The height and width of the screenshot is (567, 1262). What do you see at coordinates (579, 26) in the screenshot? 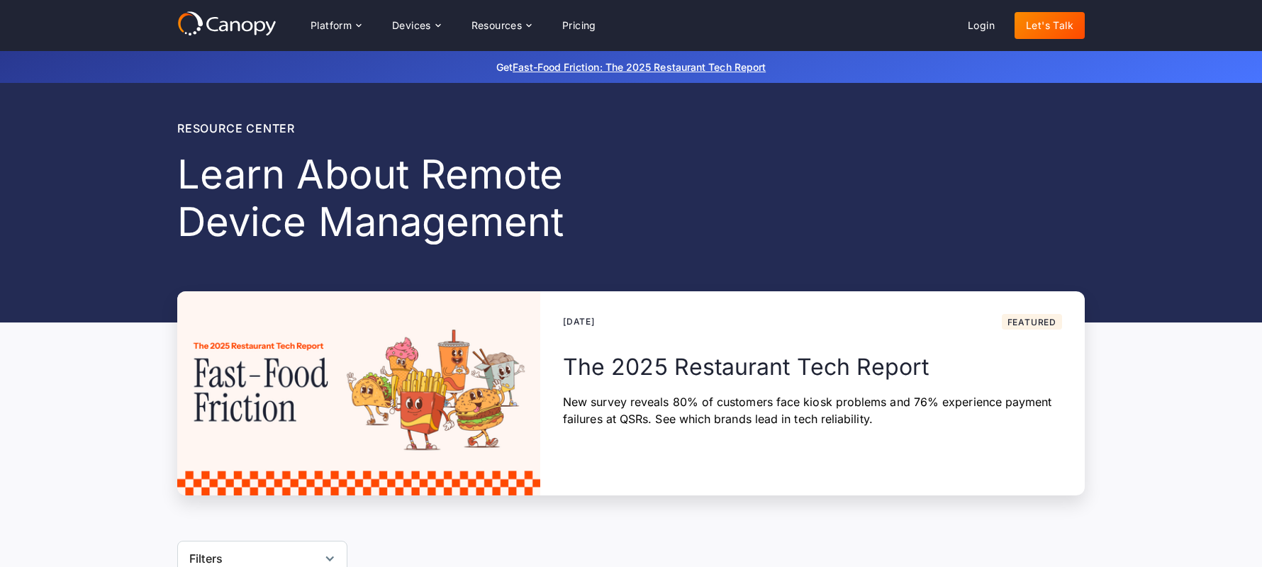
I see `a: Pricing` at bounding box center [579, 26].